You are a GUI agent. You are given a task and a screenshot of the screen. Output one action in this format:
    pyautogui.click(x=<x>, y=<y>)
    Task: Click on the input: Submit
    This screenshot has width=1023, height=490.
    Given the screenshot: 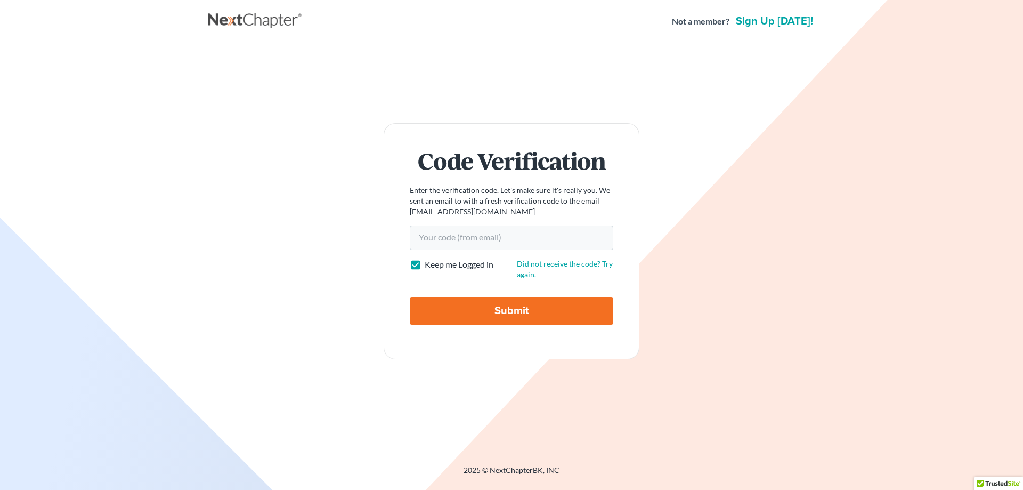 What is the action you would take?
    pyautogui.click(x=512, y=311)
    